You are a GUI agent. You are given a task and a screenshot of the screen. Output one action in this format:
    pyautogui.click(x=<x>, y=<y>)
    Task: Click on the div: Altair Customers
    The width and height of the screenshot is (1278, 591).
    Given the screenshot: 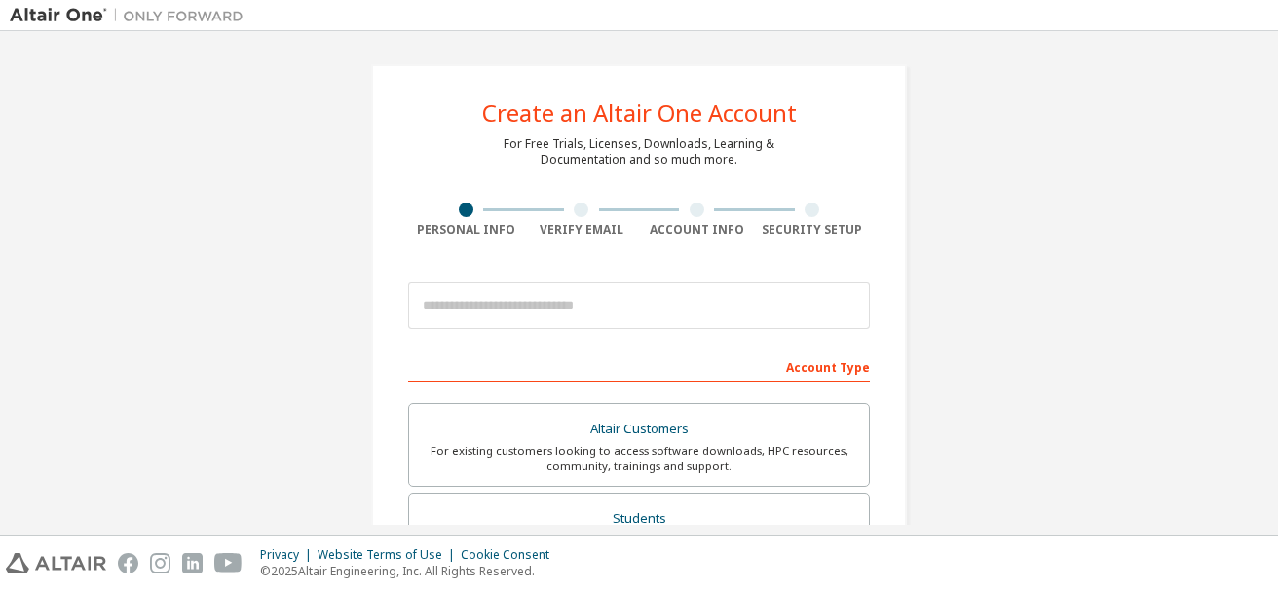 What is the action you would take?
    pyautogui.click(x=639, y=430)
    